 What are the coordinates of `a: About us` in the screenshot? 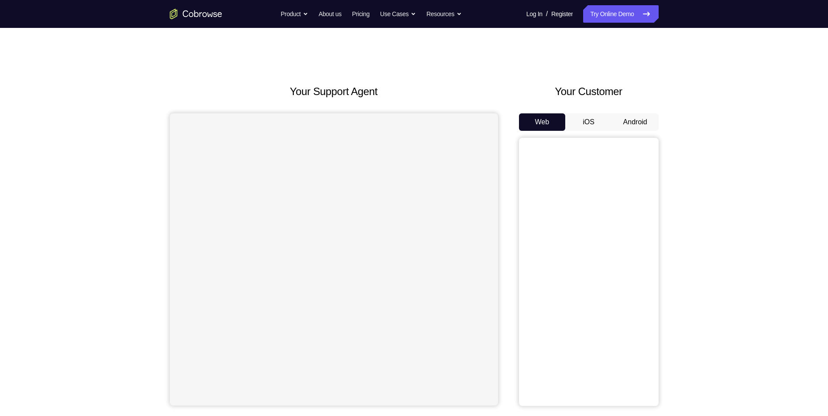 It's located at (330, 14).